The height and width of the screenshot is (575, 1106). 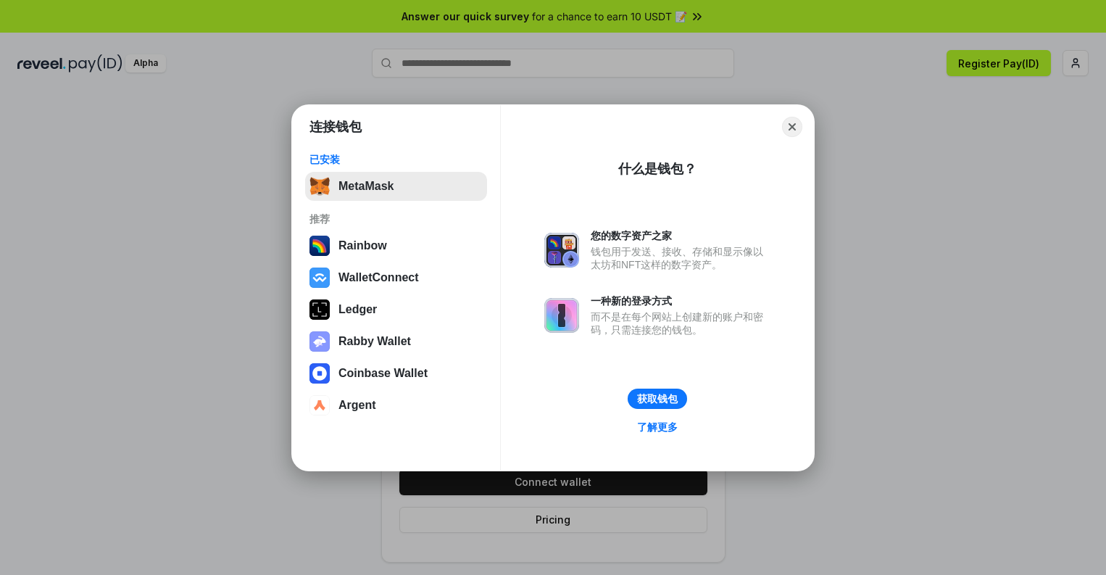 What do you see at coordinates (658, 427) in the screenshot?
I see `div: 了解更多` at bounding box center [658, 427].